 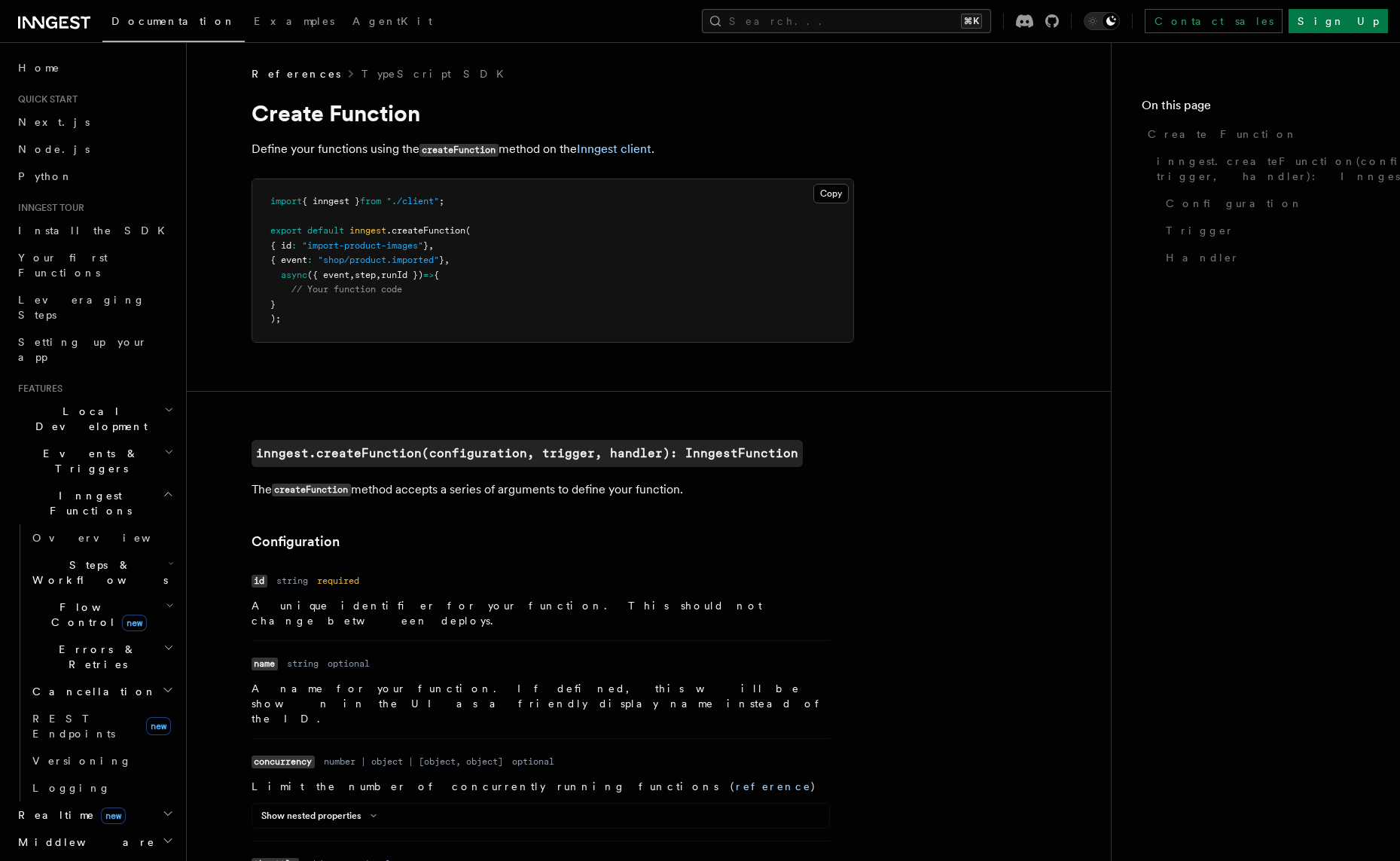 What do you see at coordinates (264, 664) in the screenshot?
I see `code: name` at bounding box center [264, 664].